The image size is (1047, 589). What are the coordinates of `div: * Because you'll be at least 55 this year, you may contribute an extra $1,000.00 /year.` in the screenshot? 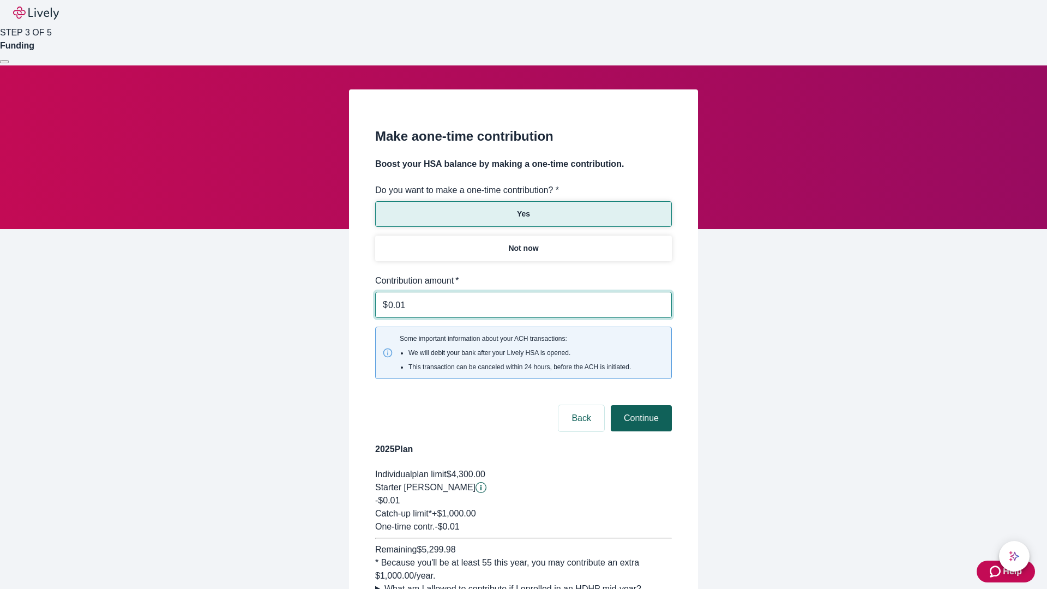 It's located at (524, 569).